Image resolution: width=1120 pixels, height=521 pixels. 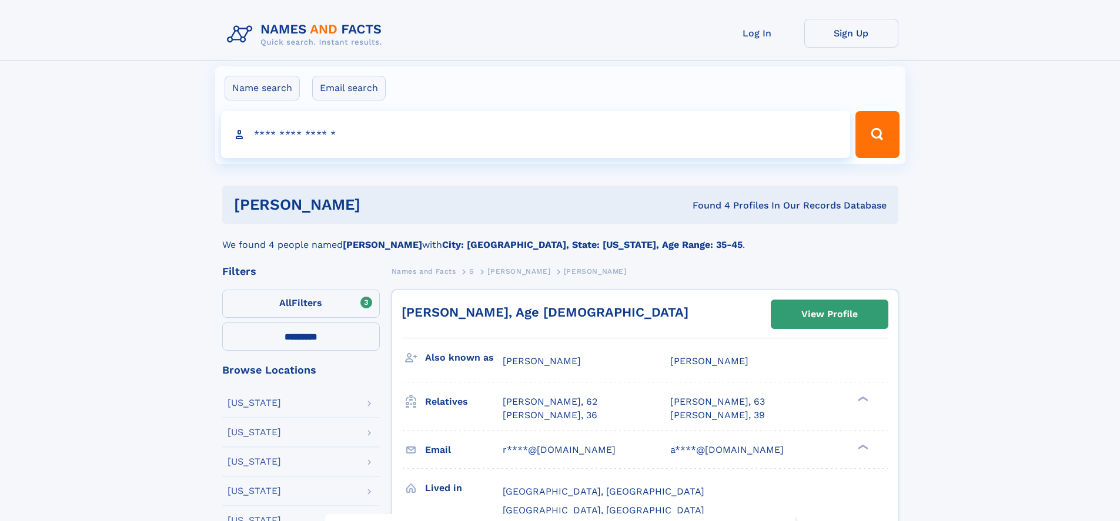 I want to click on span: All, so click(x=285, y=303).